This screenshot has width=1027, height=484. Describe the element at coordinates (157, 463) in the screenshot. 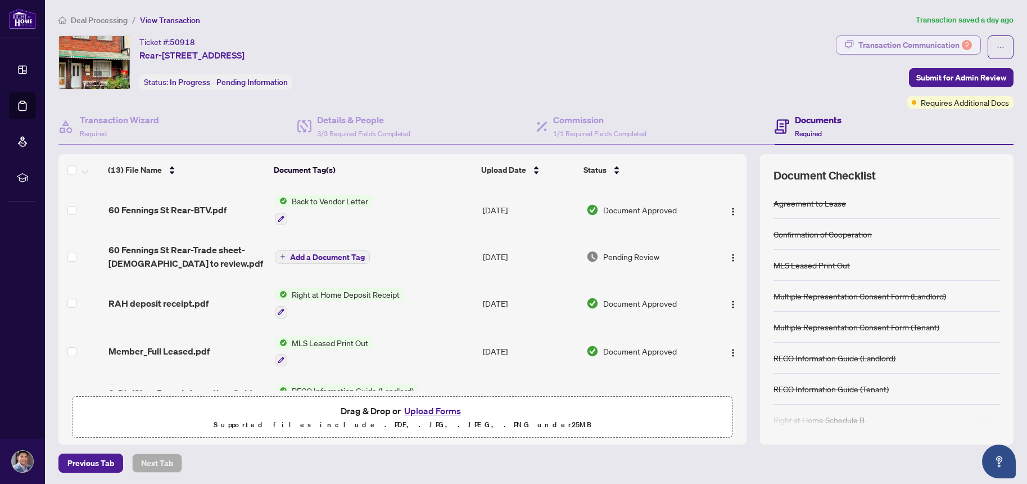

I see `button: Next Tab` at that location.